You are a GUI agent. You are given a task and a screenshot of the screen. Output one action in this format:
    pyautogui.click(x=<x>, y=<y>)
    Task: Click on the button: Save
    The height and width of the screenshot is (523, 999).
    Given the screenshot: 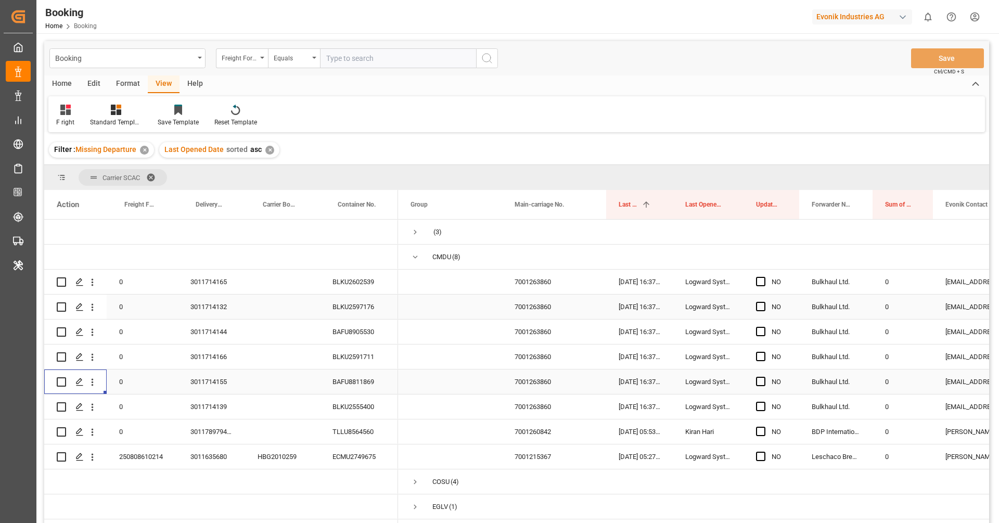 What is the action you would take?
    pyautogui.click(x=947, y=58)
    